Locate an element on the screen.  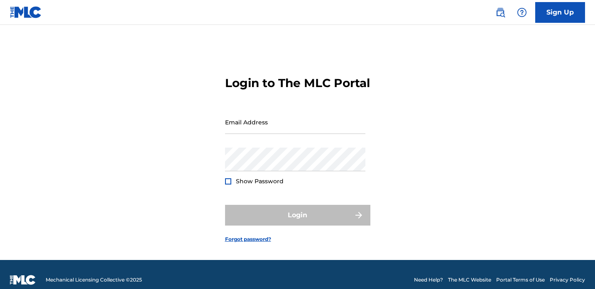
span: Show Password is located at coordinates (260, 181).